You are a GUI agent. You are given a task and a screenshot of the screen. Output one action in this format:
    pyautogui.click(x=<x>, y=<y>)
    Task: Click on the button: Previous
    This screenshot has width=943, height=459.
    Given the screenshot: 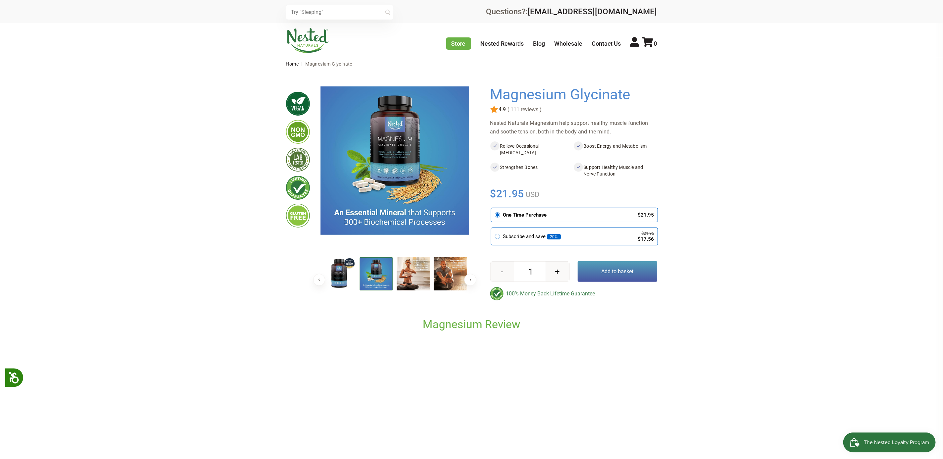 What is the action you would take?
    pyautogui.click(x=319, y=280)
    